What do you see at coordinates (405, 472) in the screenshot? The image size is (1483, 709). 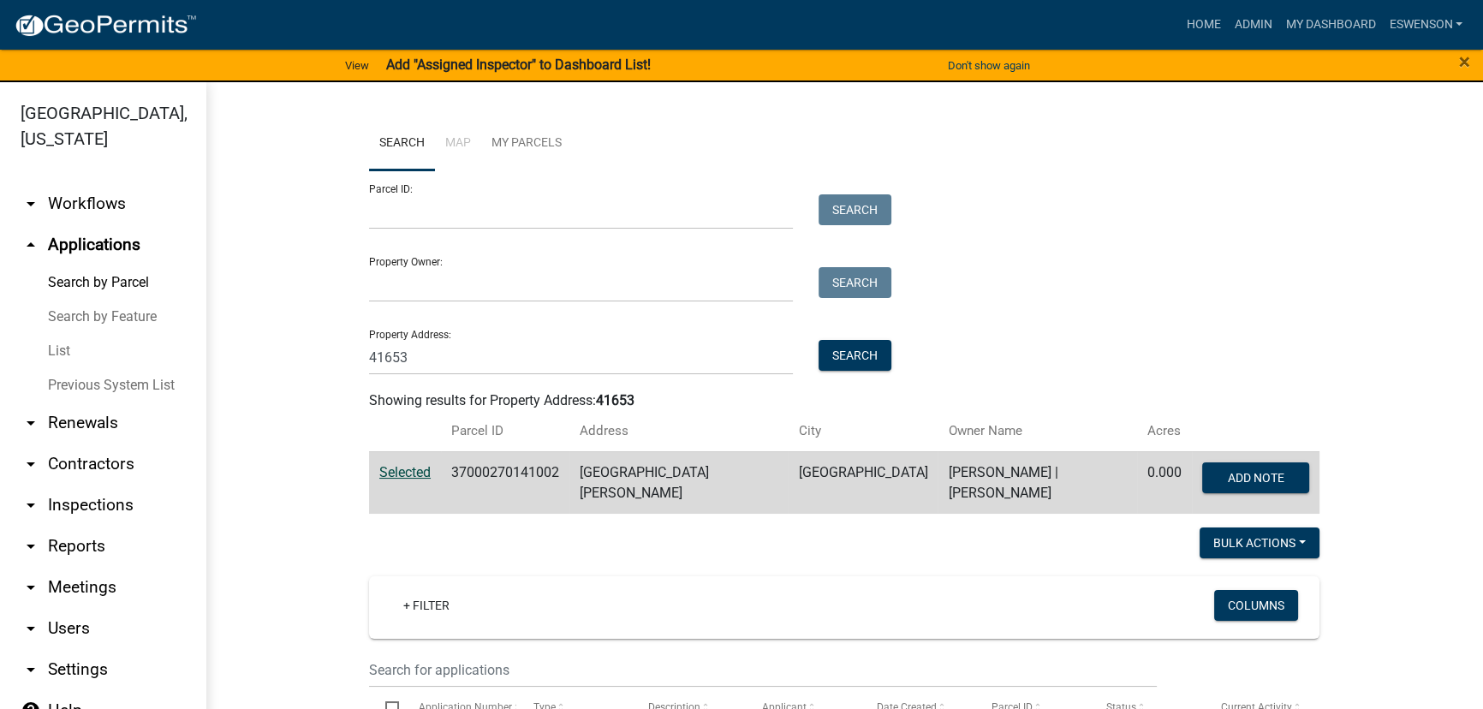 I see `a: Selected` at bounding box center [405, 472].